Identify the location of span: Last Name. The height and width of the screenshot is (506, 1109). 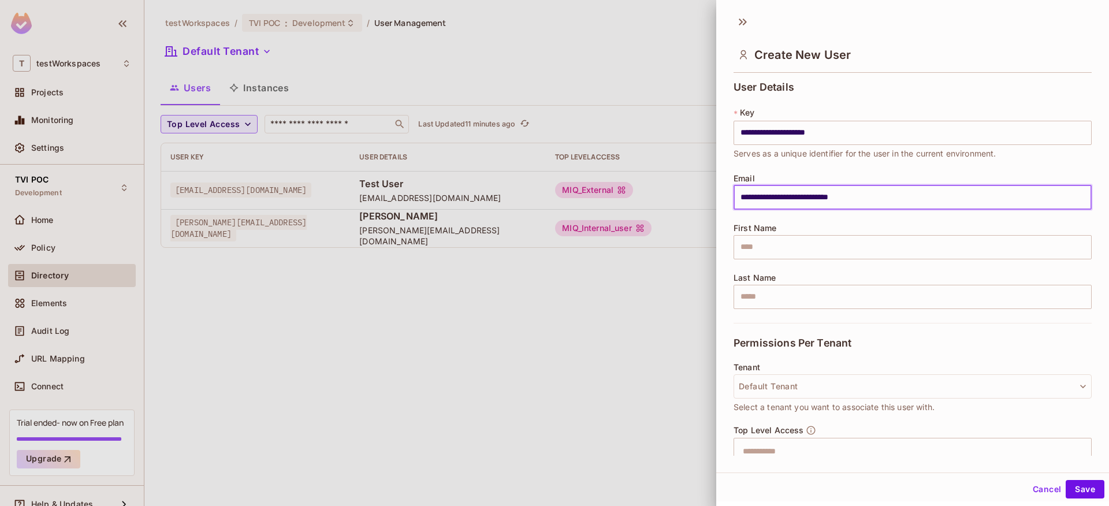
(754, 278).